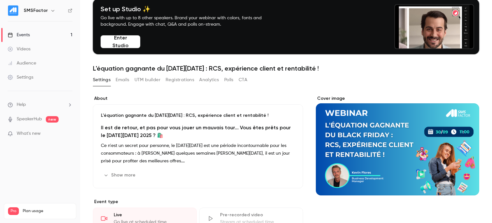  What do you see at coordinates (21, 104) in the screenshot?
I see `span: Help` at bounding box center [21, 104].